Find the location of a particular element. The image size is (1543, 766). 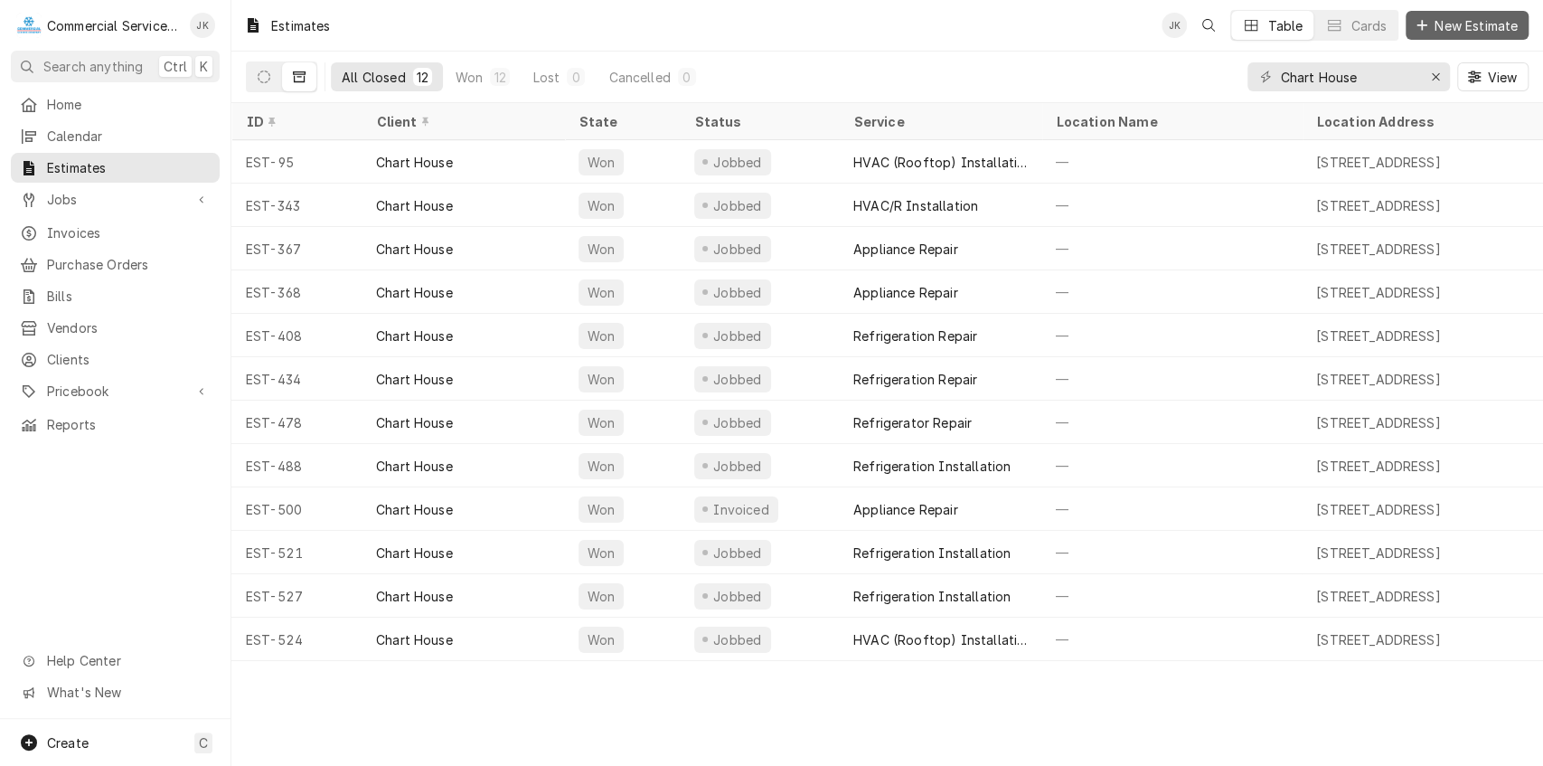

div: State is located at coordinates (622, 121).